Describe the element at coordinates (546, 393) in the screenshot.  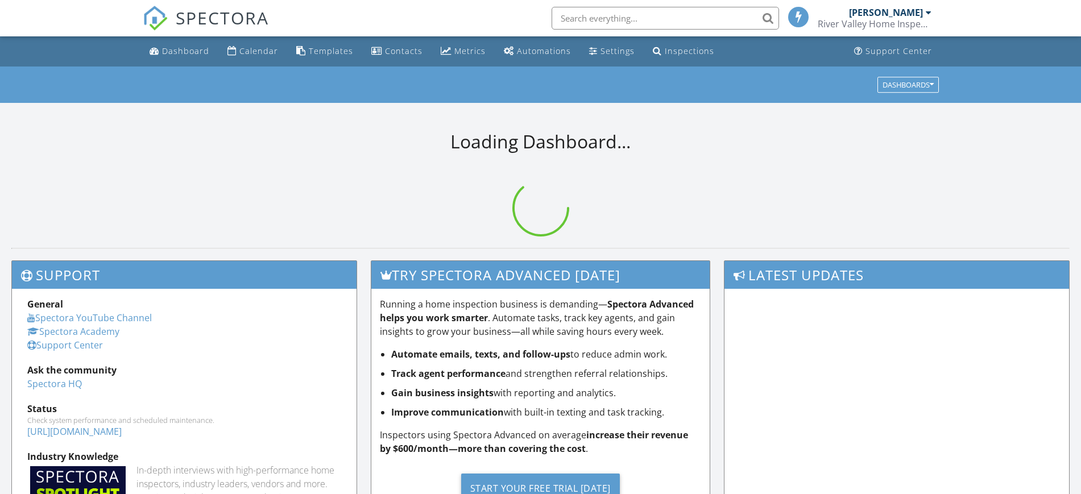
I see `li: with reporting and analytics.` at that location.